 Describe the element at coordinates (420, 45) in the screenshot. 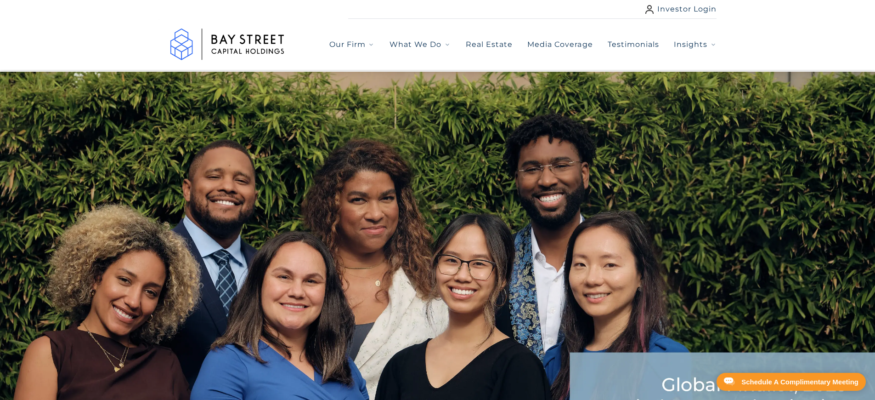

I see `button: What We Do` at that location.